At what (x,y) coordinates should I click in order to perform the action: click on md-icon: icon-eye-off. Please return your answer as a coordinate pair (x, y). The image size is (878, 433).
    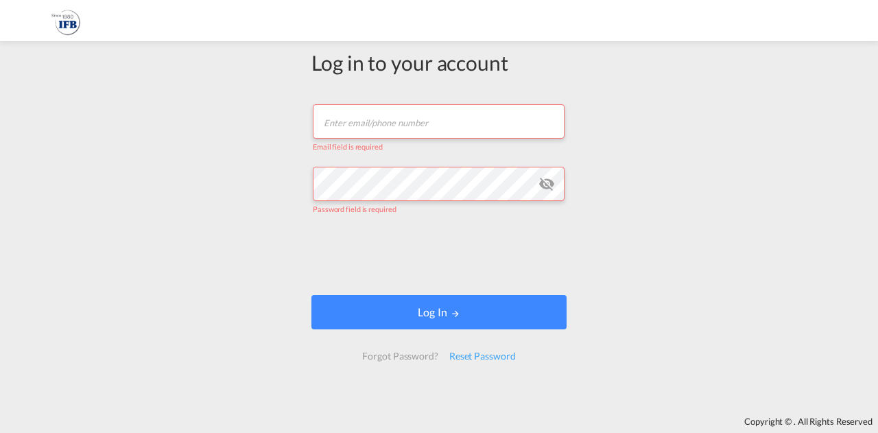
    Looking at the image, I should click on (547, 184).